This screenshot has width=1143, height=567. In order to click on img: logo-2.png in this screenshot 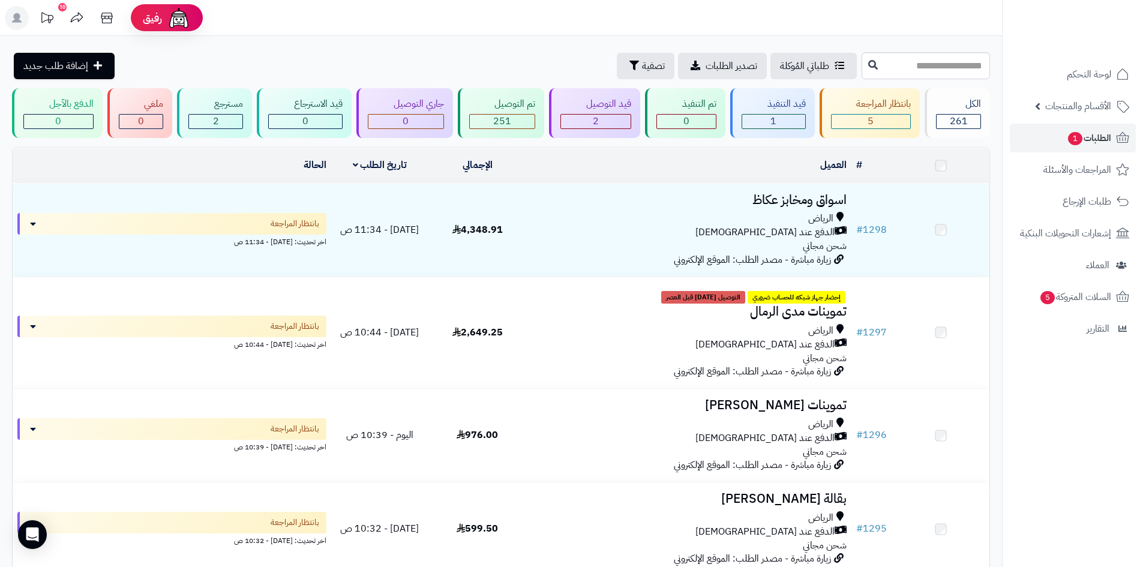, I will do `click(1096, 44)`.